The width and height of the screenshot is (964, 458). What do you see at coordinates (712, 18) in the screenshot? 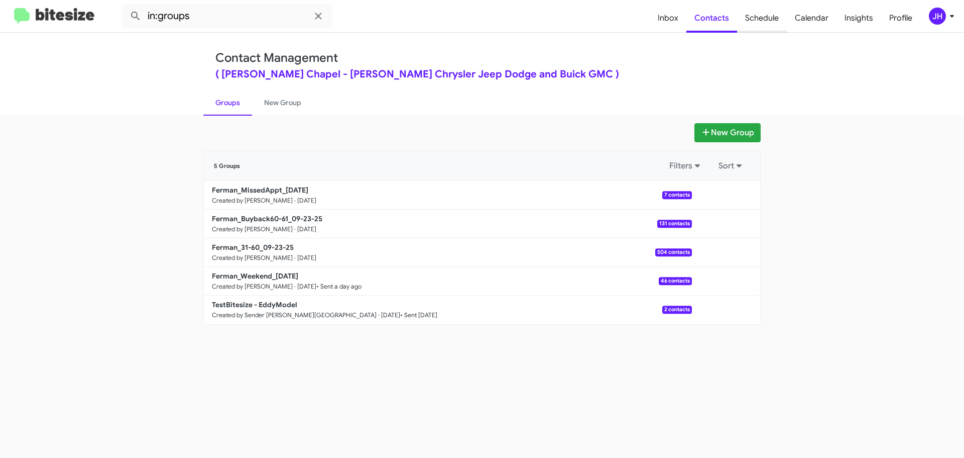
I see `a: Contacts` at bounding box center [712, 18].